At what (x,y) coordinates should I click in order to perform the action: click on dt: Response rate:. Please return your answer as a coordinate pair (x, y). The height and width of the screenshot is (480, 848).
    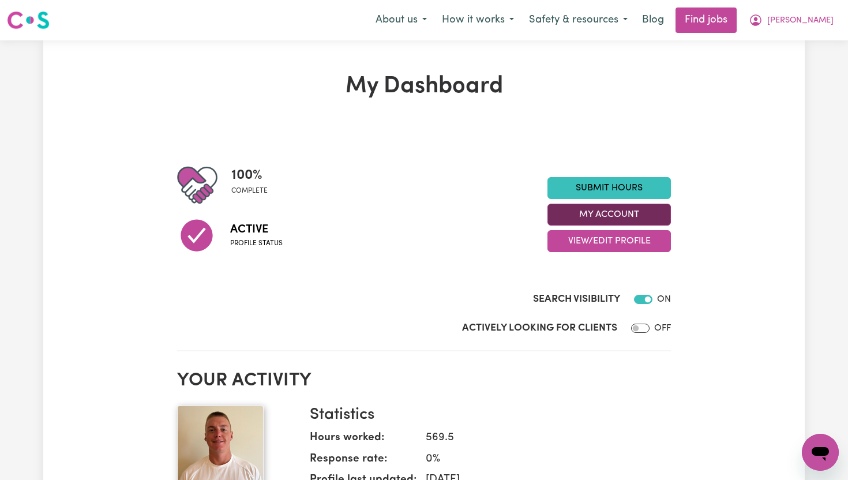
    Looking at the image, I should click on (363, 461).